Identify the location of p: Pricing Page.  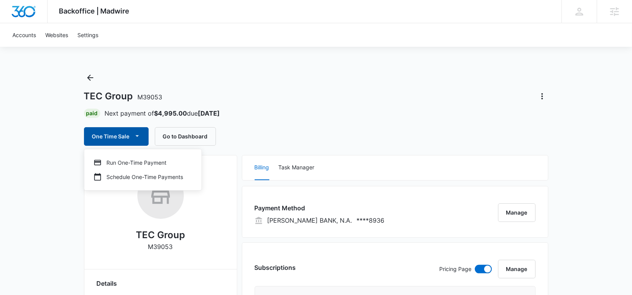
(455, 269).